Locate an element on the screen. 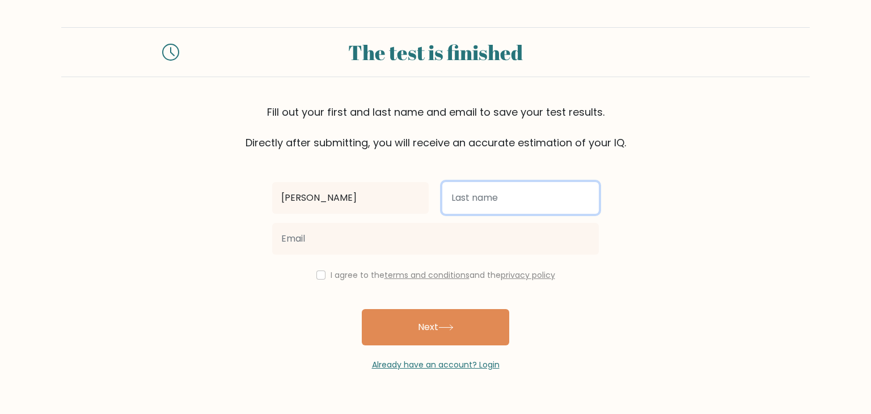 The image size is (871, 414). a: Already have an account? Login is located at coordinates (435, 364).